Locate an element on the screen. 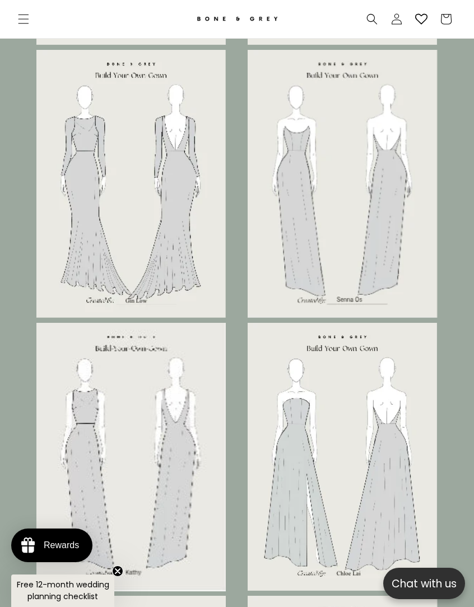 The image size is (474, 607). div: Rewards is located at coordinates (61, 545).